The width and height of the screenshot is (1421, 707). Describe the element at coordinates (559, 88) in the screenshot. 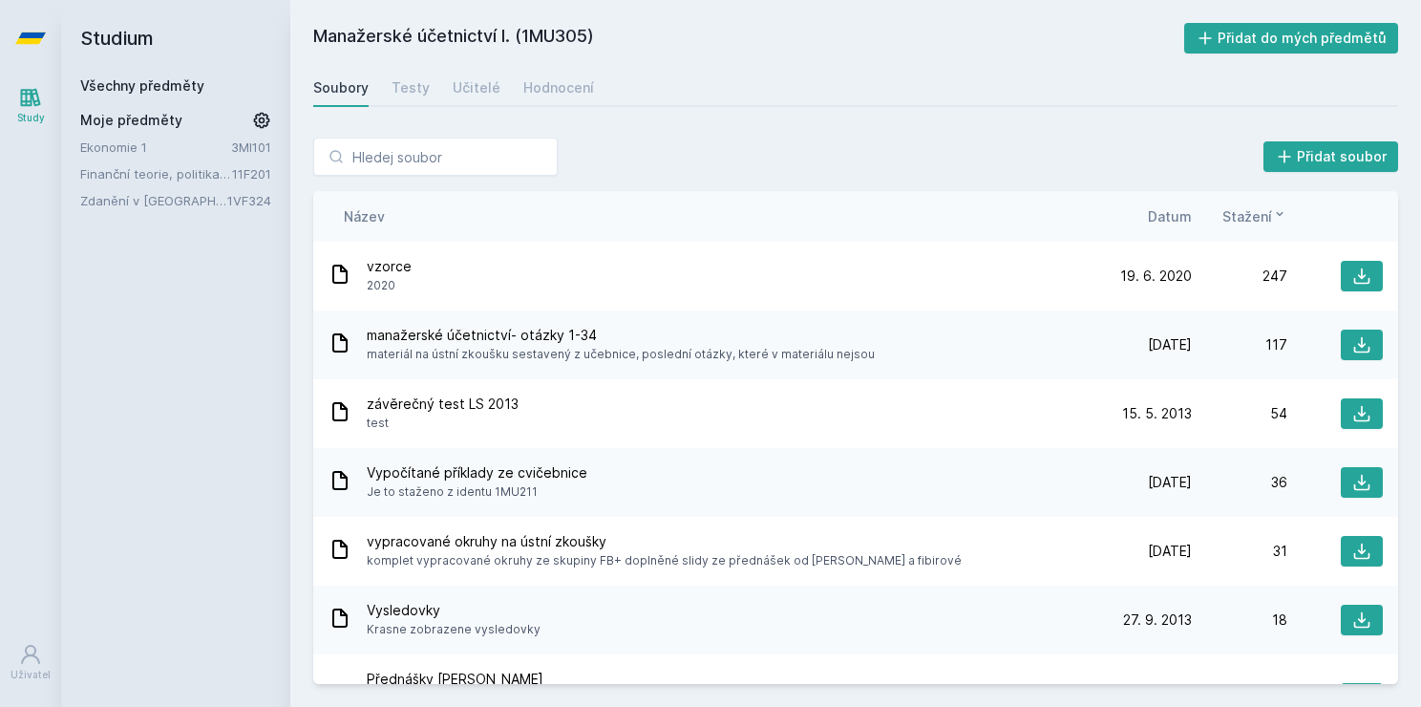

I see `div: Hodnocení` at that location.